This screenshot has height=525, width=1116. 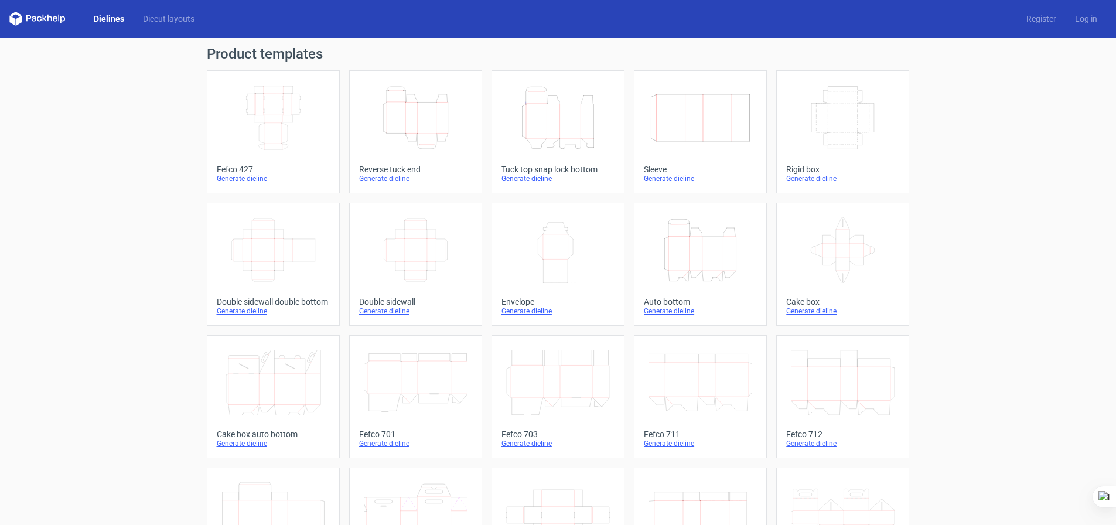 I want to click on a: Rigid boxGenerate dieline, so click(x=843, y=132).